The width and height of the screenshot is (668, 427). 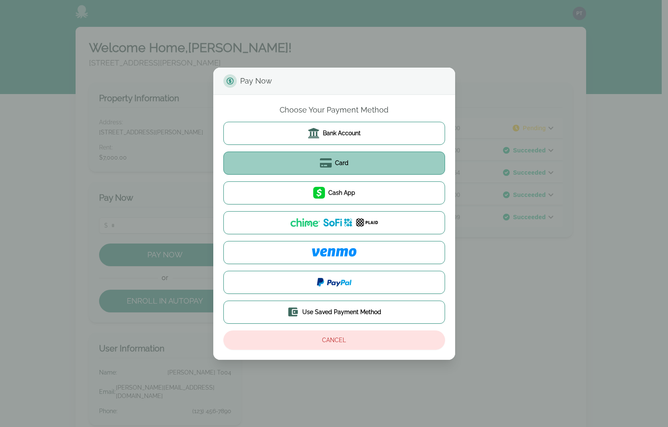 I want to click on button: Bank Account, so click(x=334, y=133).